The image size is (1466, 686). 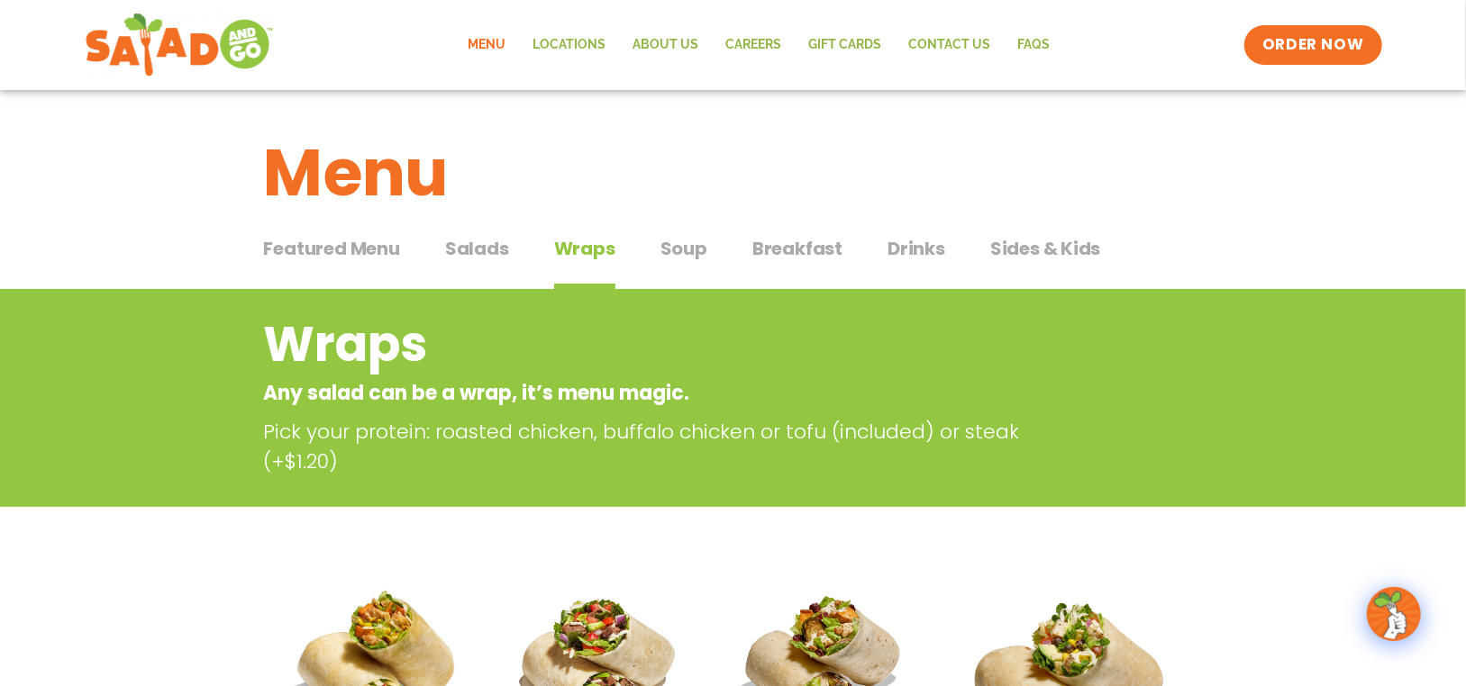 What do you see at coordinates (754, 45) in the screenshot?
I see `a: Careers` at bounding box center [754, 45].